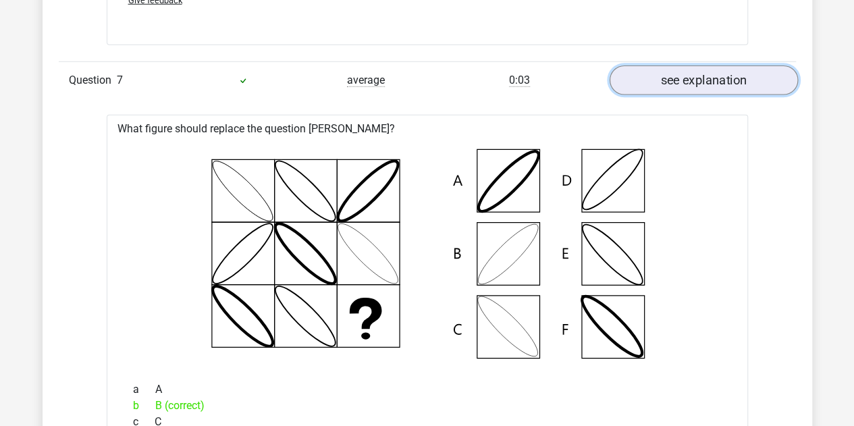 This screenshot has width=854, height=426. Describe the element at coordinates (92, 80) in the screenshot. I see `span: Question` at that location.